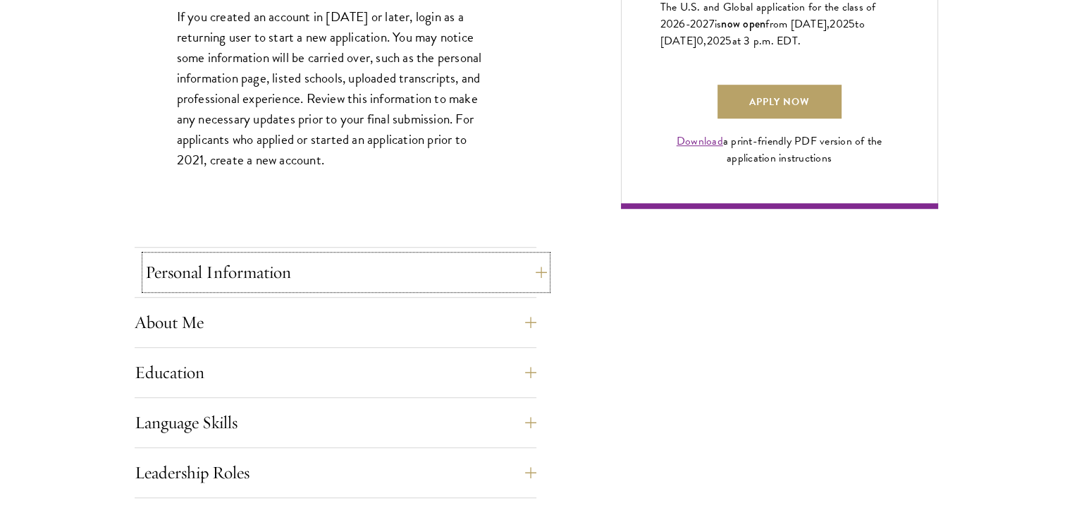  I want to click on button: Education, so click(336, 372).